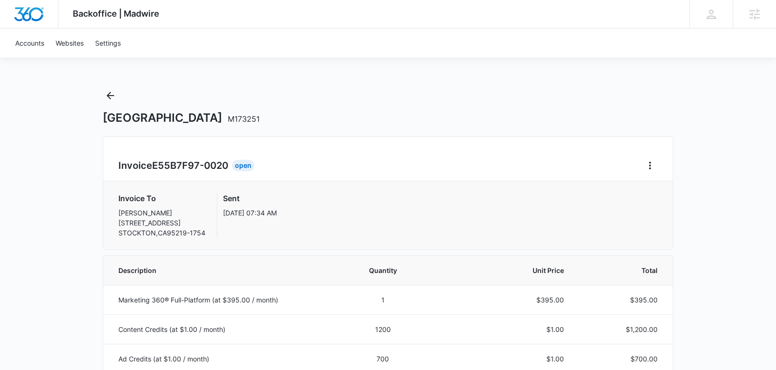  What do you see at coordinates (622, 270) in the screenshot?
I see `span: Total` at bounding box center [622, 270].